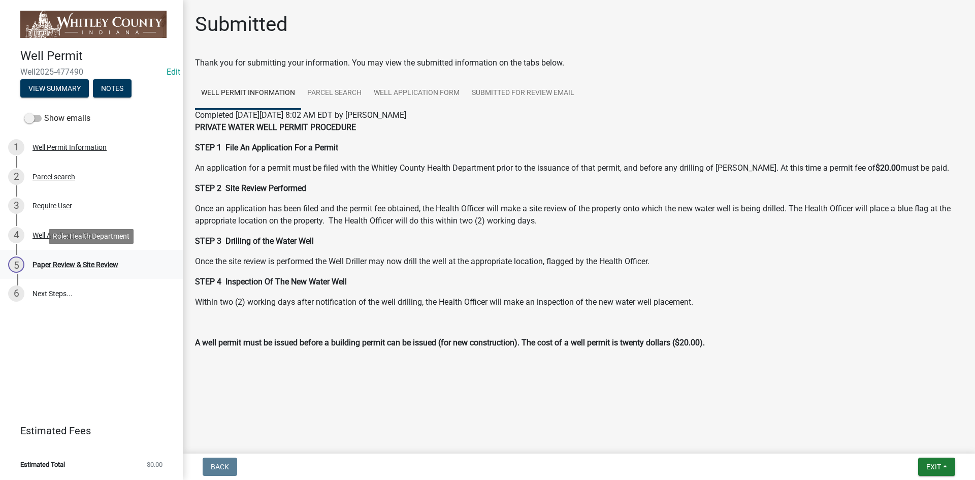 Image resolution: width=975 pixels, height=480 pixels. I want to click on strong: A well permit must be issued before a building permit can be issued (for new construction). The c..., so click(450, 342).